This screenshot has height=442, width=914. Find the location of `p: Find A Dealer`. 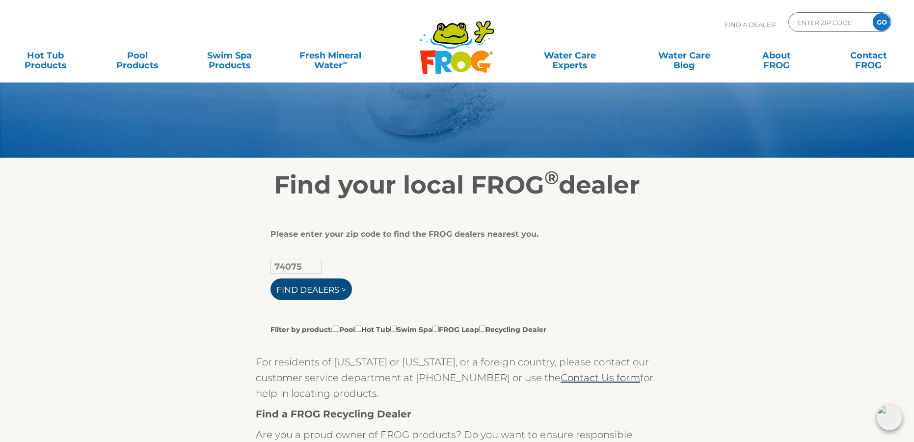

p: Find A Dealer is located at coordinates (750, 25).